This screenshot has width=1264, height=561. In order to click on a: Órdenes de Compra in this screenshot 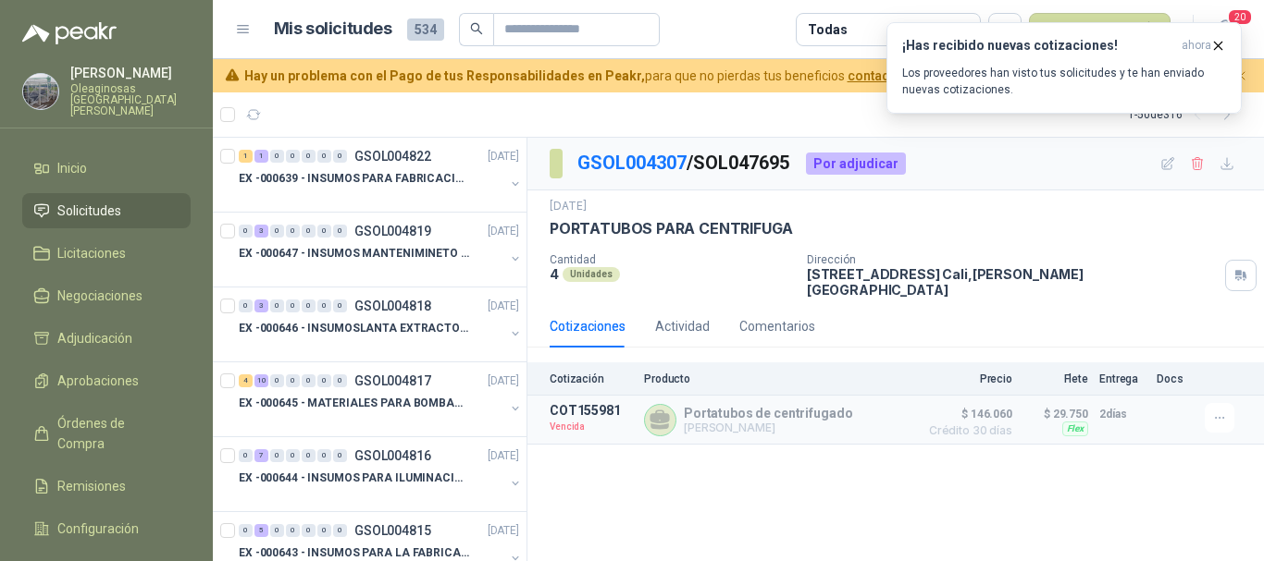, I will do `click(106, 434)`.